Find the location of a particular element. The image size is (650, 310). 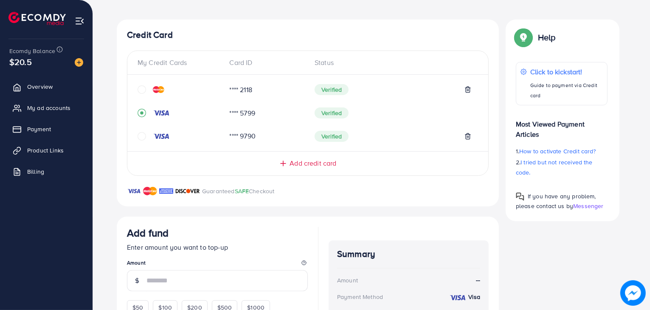

div: My Credit Cards is located at coordinates (180, 62).